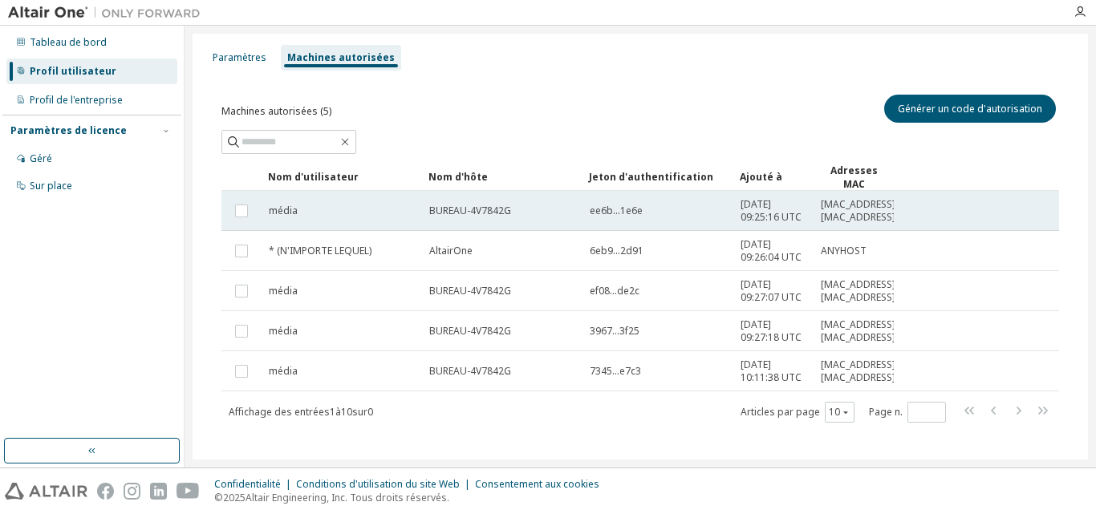 This screenshot has width=1096, height=514. What do you see at coordinates (46, 491) in the screenshot?
I see `img: altair_logo.svg` at bounding box center [46, 491].